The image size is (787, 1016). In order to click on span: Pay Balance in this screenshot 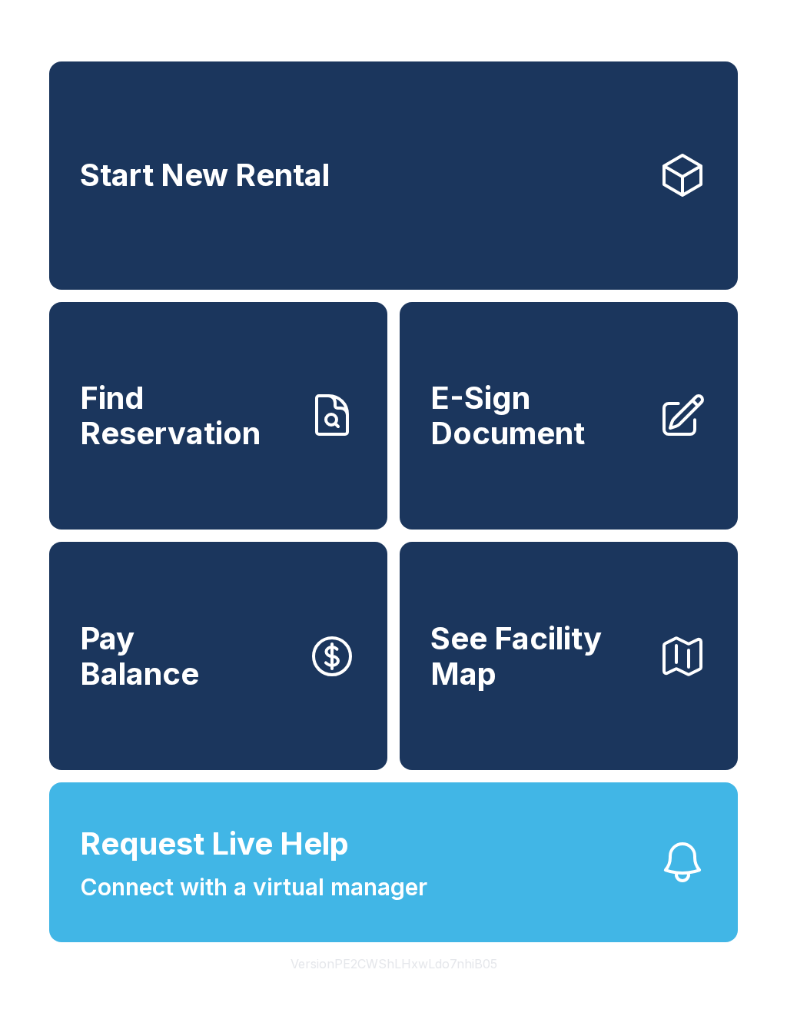, I will do `click(139, 656)`.